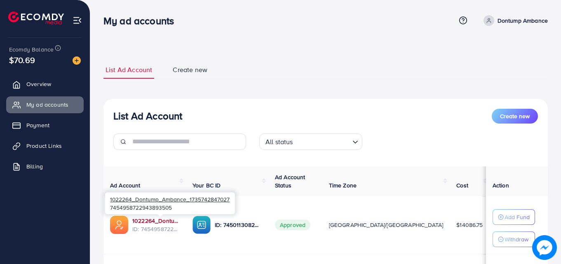 The height and width of the screenshot is (264, 561). What do you see at coordinates (125, 185) in the screenshot?
I see `span: Ad Account` at bounding box center [125, 185].